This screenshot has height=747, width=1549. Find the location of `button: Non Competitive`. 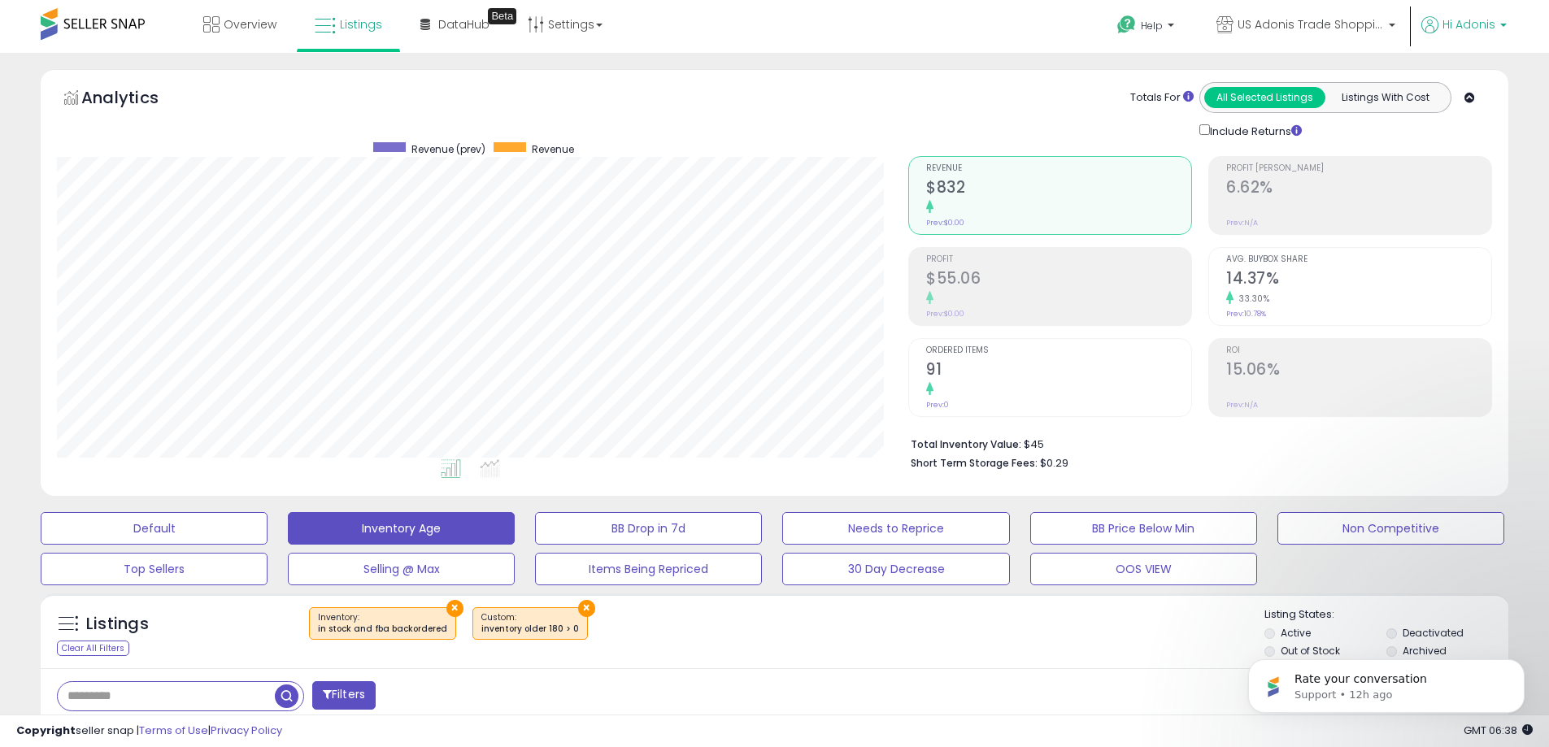

button: Non Competitive is located at coordinates (1391, 529).